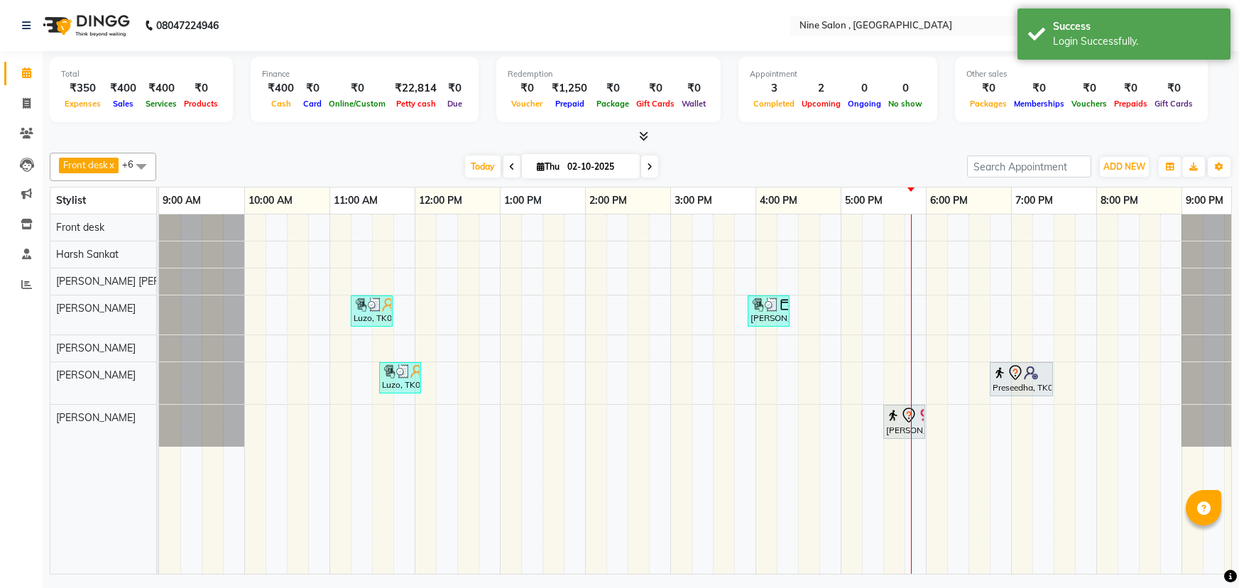 This screenshot has width=1239, height=588. What do you see at coordinates (400, 378) in the screenshot?
I see `div: Luzo, TK02, 11:35 AM-12:05 PM, Hair Essentials - Hair Wash & Blast Dry (₹550)` at bounding box center [400, 378].